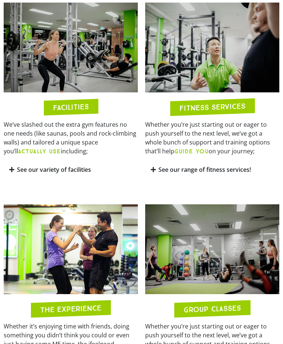 The height and width of the screenshot is (344, 283). I want to click on a: See our variety of facilities, so click(54, 169).